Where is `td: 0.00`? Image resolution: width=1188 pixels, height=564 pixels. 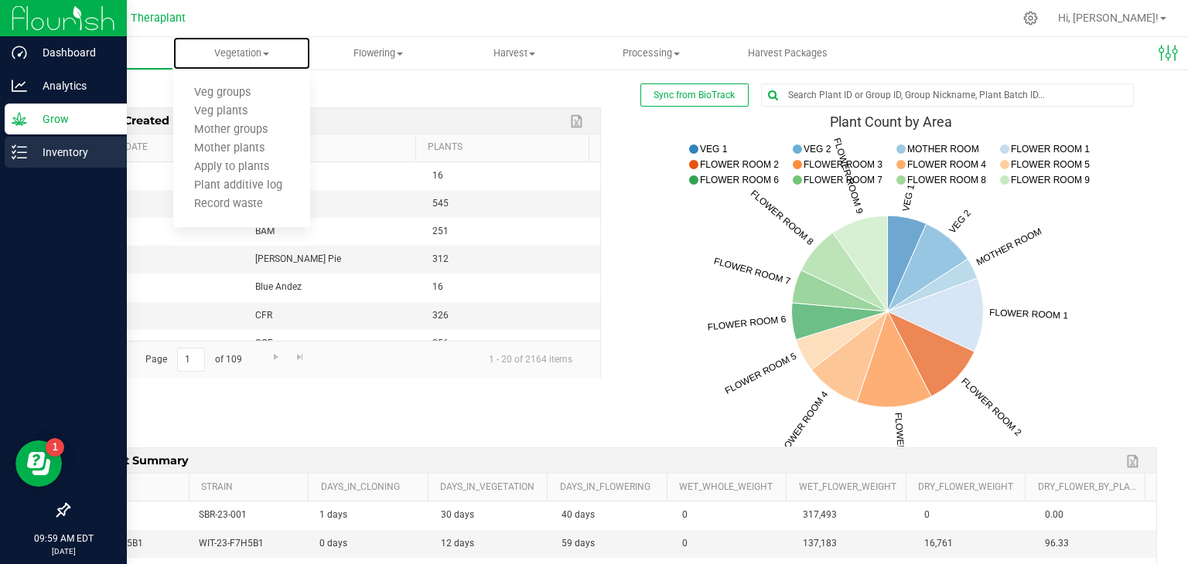 td: 0.00 is located at coordinates (1095, 516).